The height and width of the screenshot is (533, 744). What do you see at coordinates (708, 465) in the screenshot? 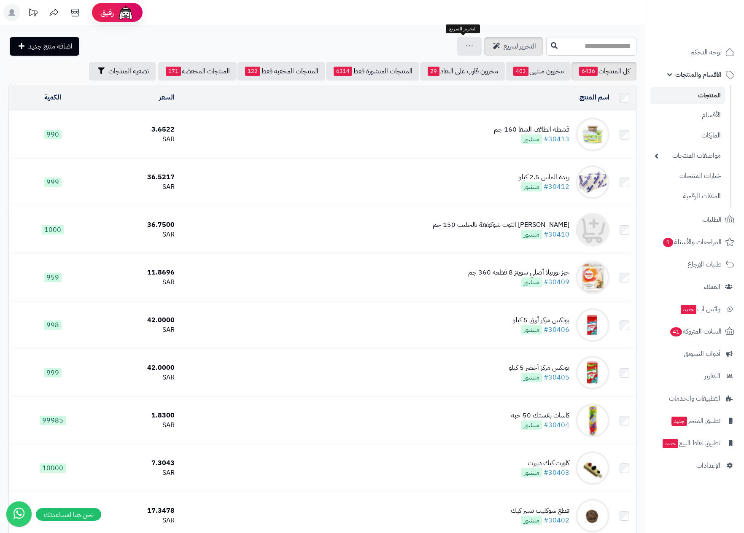
I see `span: الإعدادات` at bounding box center [708, 465].